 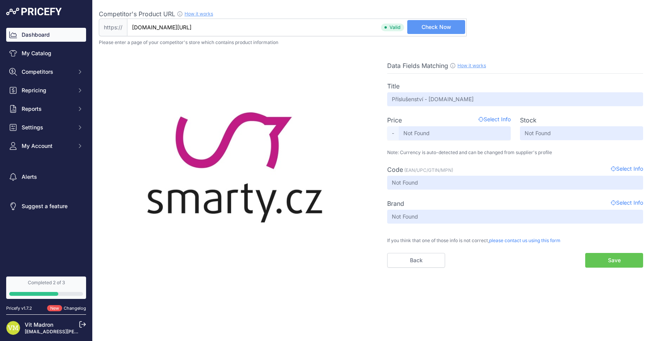 What do you see at coordinates (113, 27) in the screenshot?
I see `span: https://` at bounding box center [113, 27].